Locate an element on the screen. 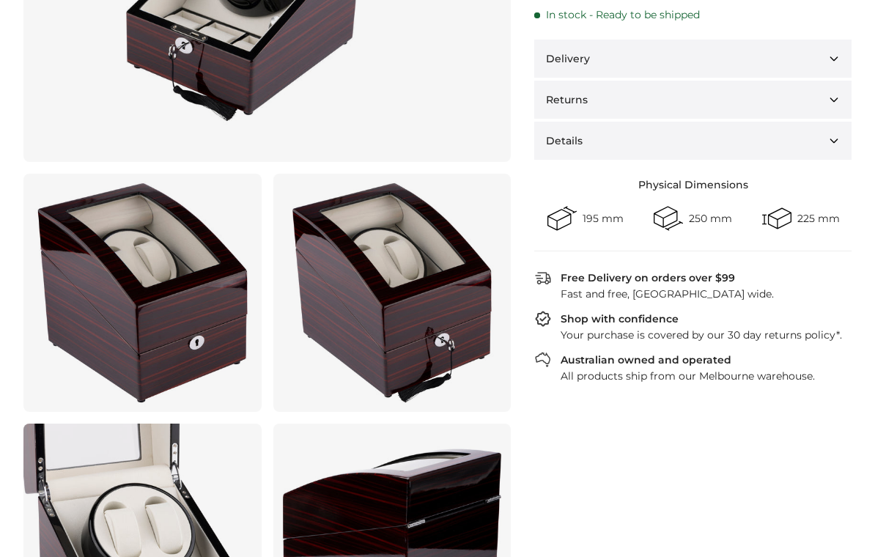 Image resolution: width=875 pixels, height=557 pixels. div: 225 mm is located at coordinates (818, 218).